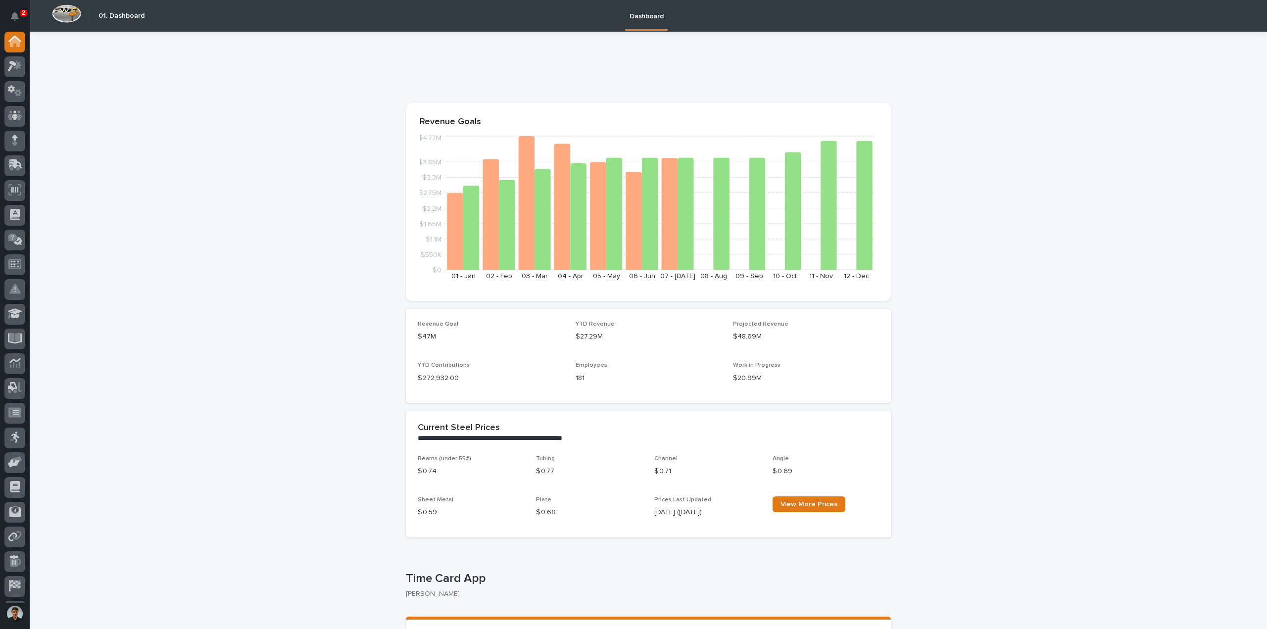 Image resolution: width=1267 pixels, height=629 pixels. Describe the element at coordinates (750, 276) in the screenshot. I see `text: 09 - Sep` at that location.